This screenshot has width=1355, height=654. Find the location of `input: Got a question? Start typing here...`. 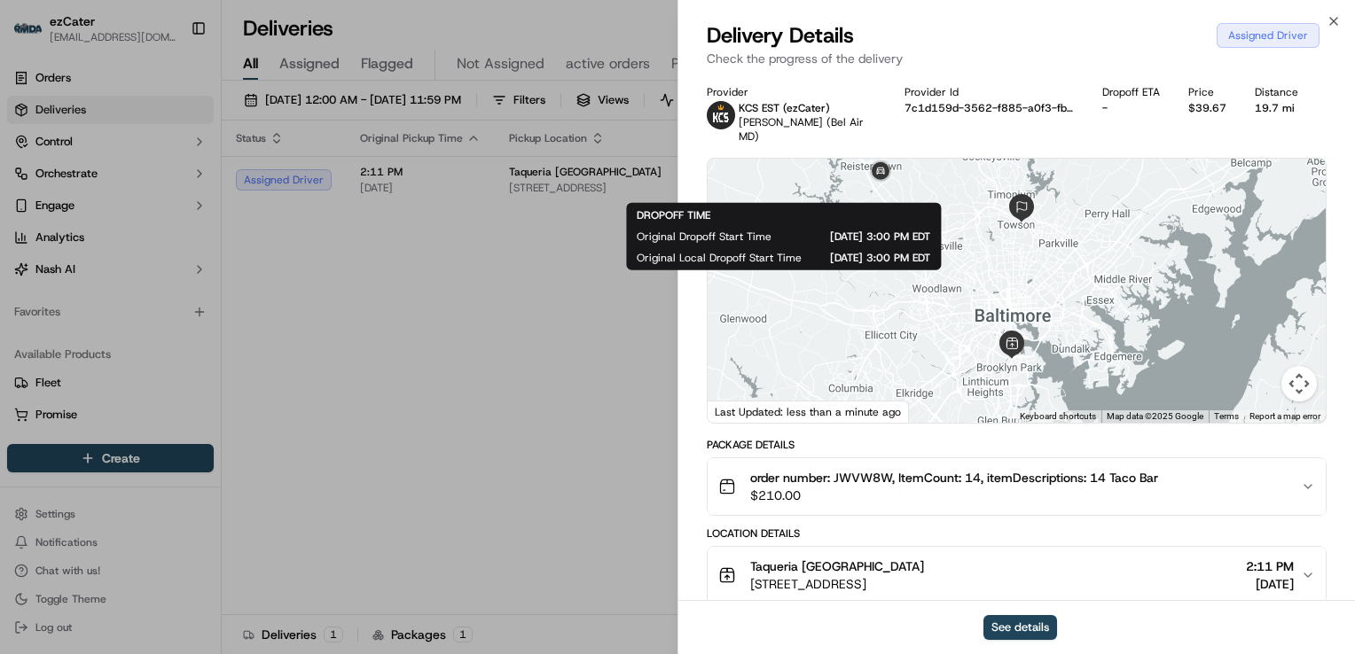

input: Got a question? Start typing here... is located at coordinates (183, 123).